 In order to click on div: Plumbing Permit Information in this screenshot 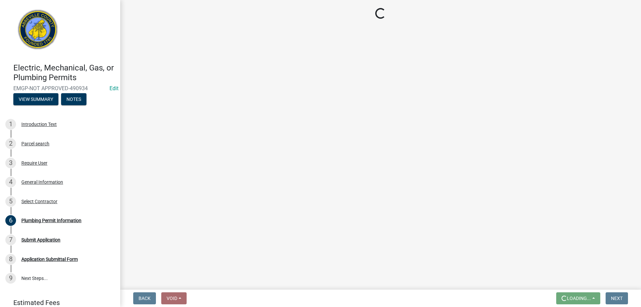, I will do `click(51, 221)`.